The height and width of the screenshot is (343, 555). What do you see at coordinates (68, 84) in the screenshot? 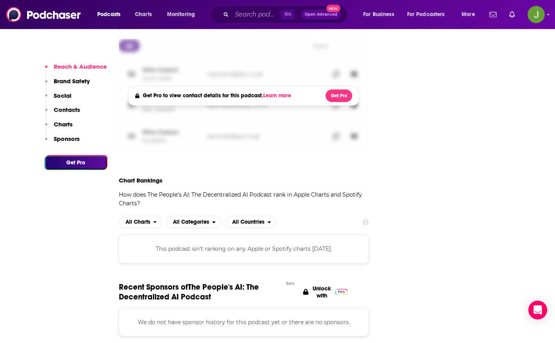
I see `button: Brand Safety` at bounding box center [68, 84].